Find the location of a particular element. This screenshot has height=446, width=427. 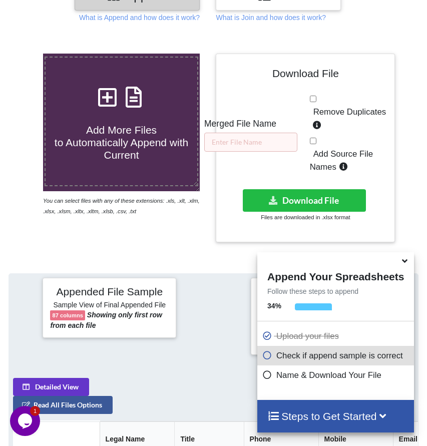

p: Check if append sample is correct is located at coordinates (337, 356).